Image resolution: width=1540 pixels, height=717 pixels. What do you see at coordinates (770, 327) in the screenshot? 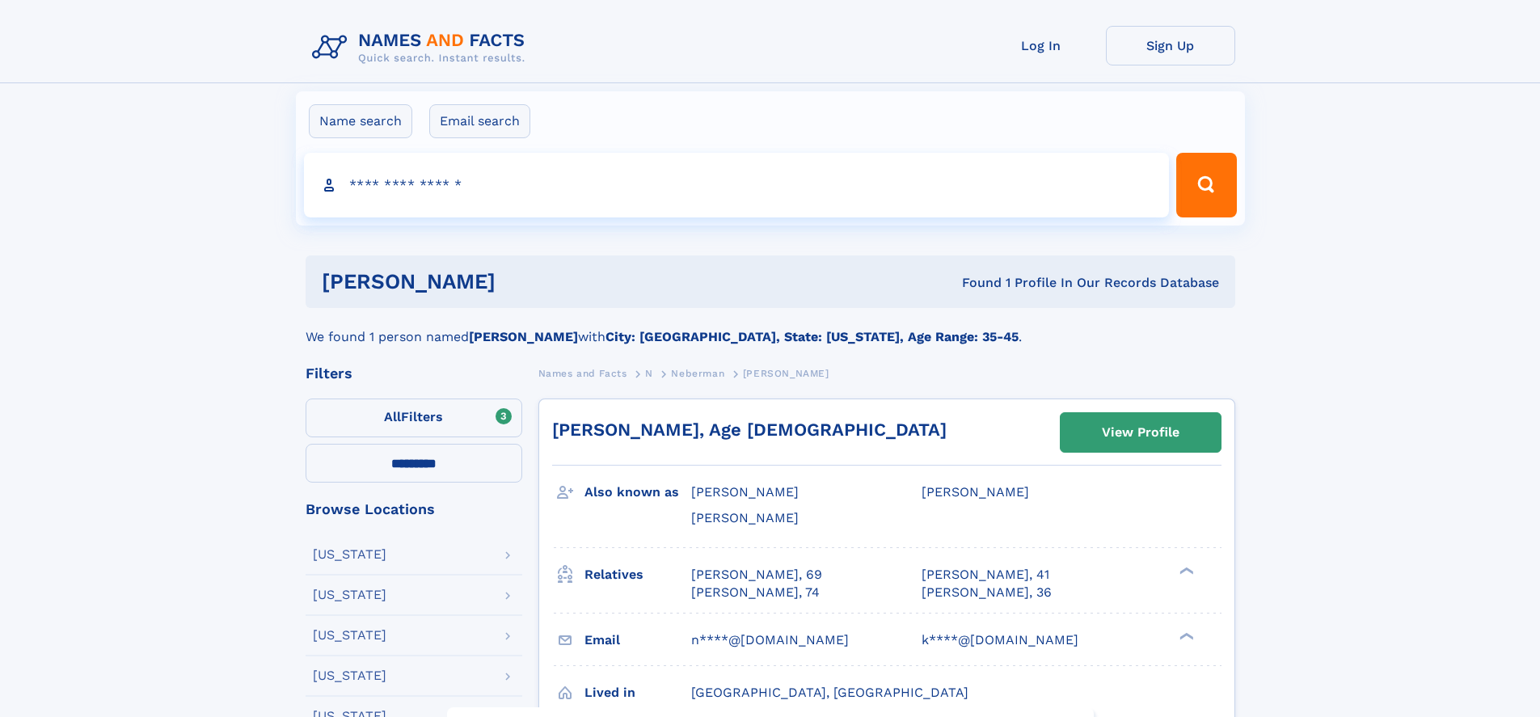
I see `div: We found 1 person named with .` at bounding box center [770, 327].